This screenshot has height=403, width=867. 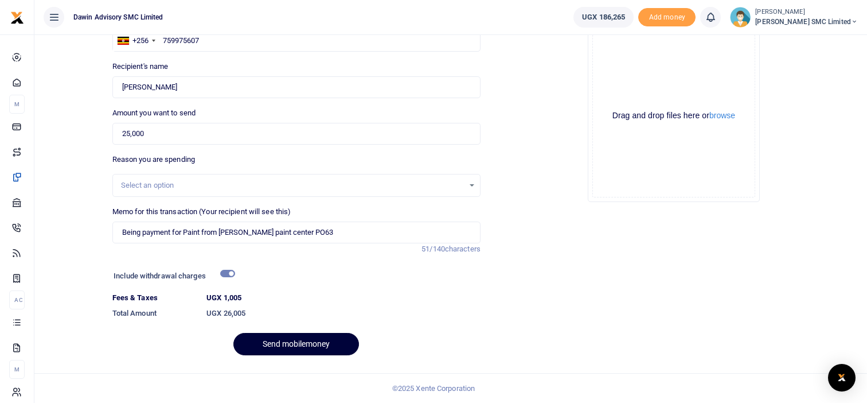 I want to click on span: characters, so click(x=463, y=248).